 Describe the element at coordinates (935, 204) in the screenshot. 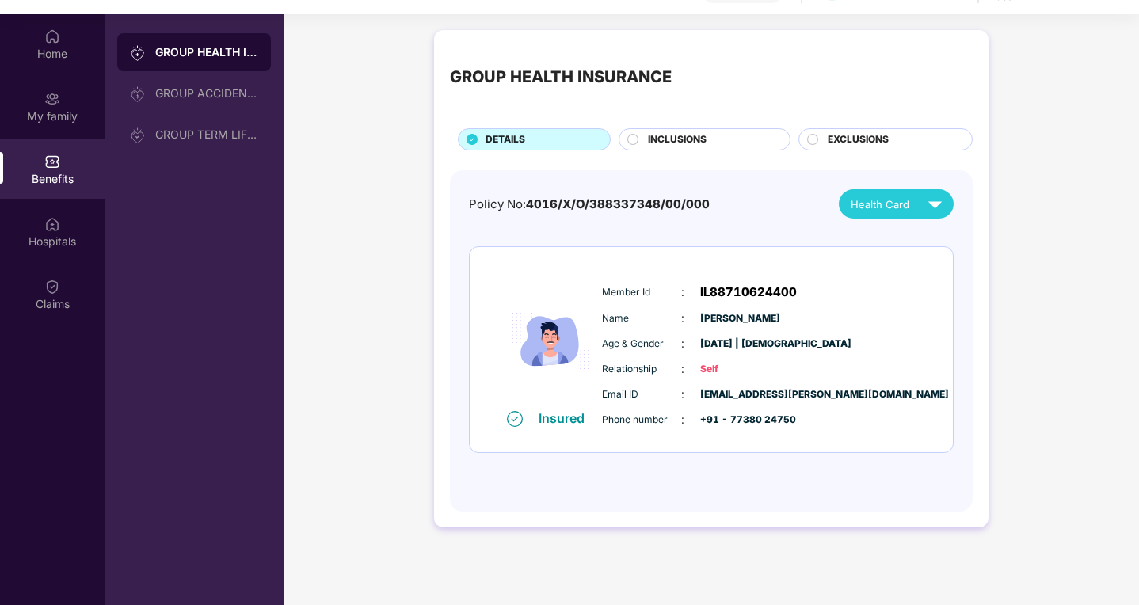

I see `img: svg+xml;base64,PHN2ZyB4bWxucz0iaHR0cDovL3d3dy53My5vcmcvMjAwMC9zdmciIHZpZXdCb3g9IjAgMCAyNCAyNCIgd2...` at that location.